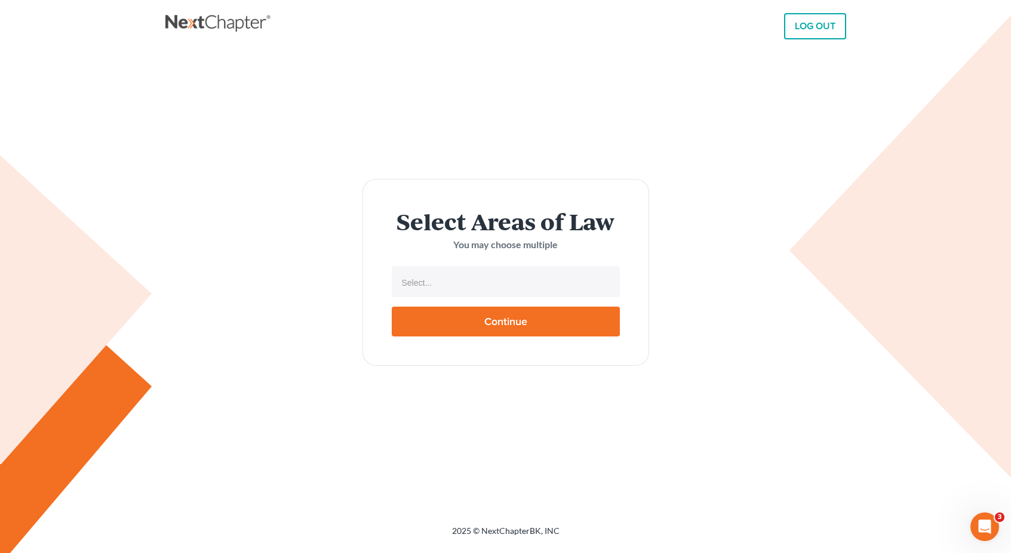 The width and height of the screenshot is (1011, 553). I want to click on p: You may choose multiple, so click(506, 245).